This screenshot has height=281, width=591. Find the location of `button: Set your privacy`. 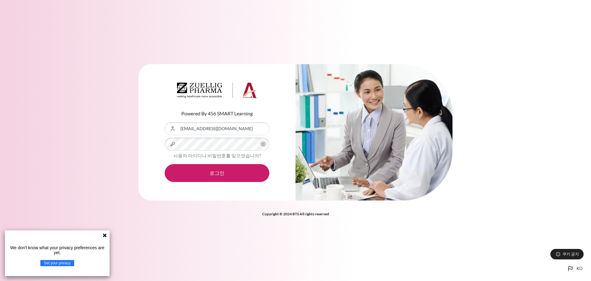

button: Set your privacy is located at coordinates (57, 263).